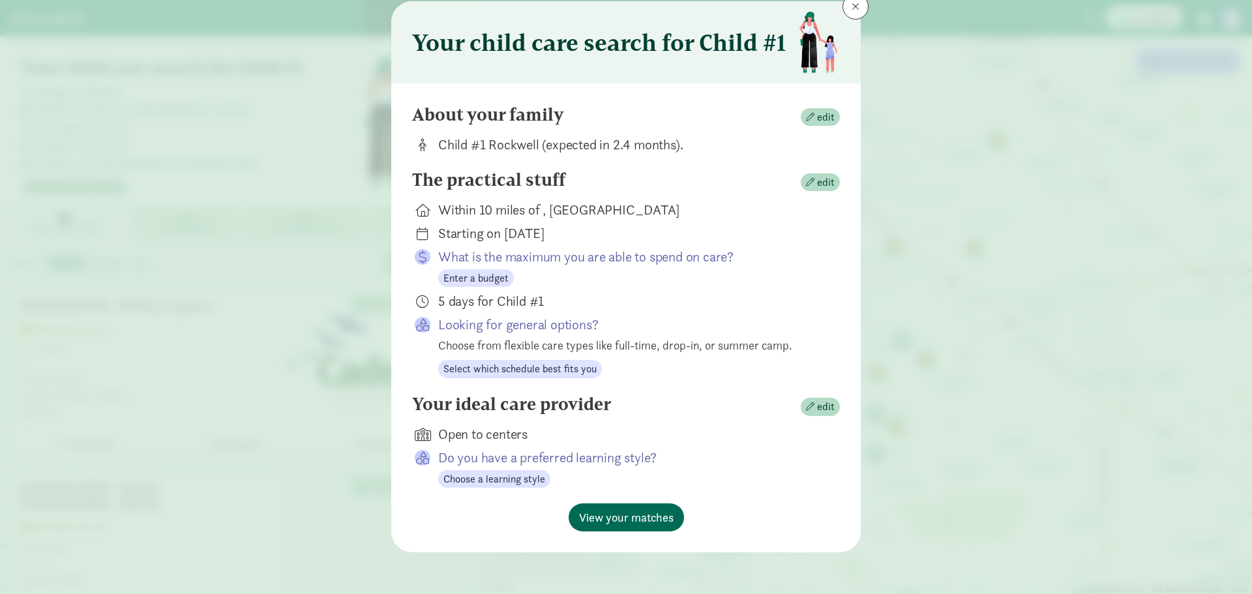 Image resolution: width=1252 pixels, height=594 pixels. What do you see at coordinates (476, 278) in the screenshot?
I see `span: Enter a budget` at bounding box center [476, 278].